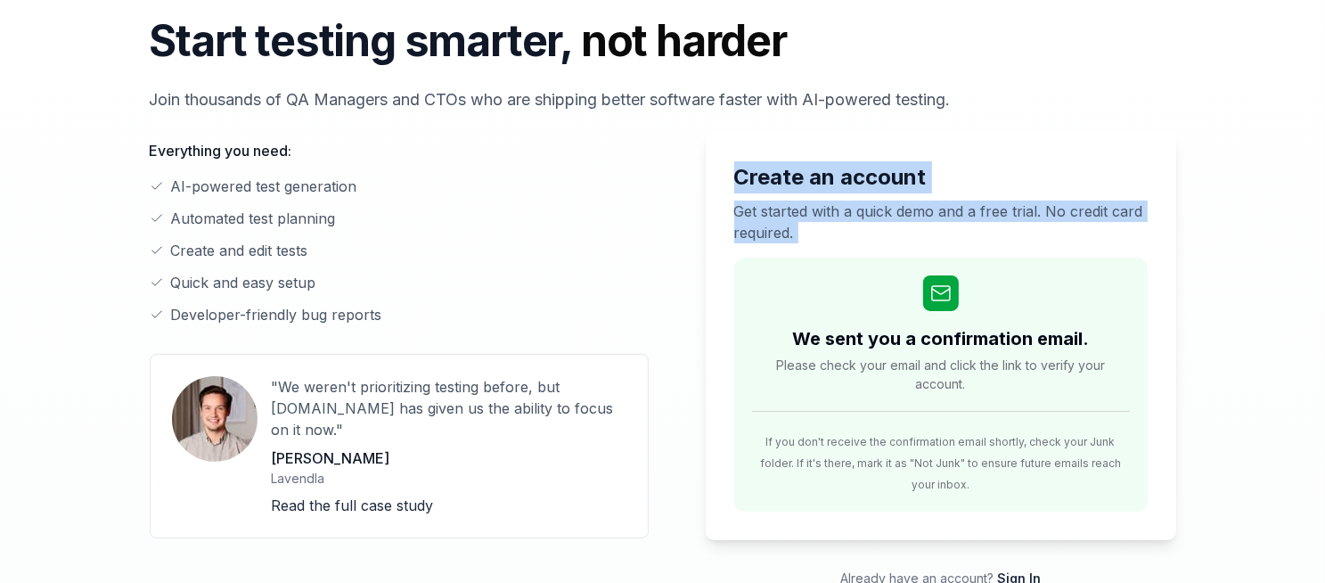 Image resolution: width=1325 pixels, height=583 pixels. What do you see at coordinates (941, 222) in the screenshot?
I see `p: Get started with a quick demo and a free trial. No credit card required.` at bounding box center [941, 222].